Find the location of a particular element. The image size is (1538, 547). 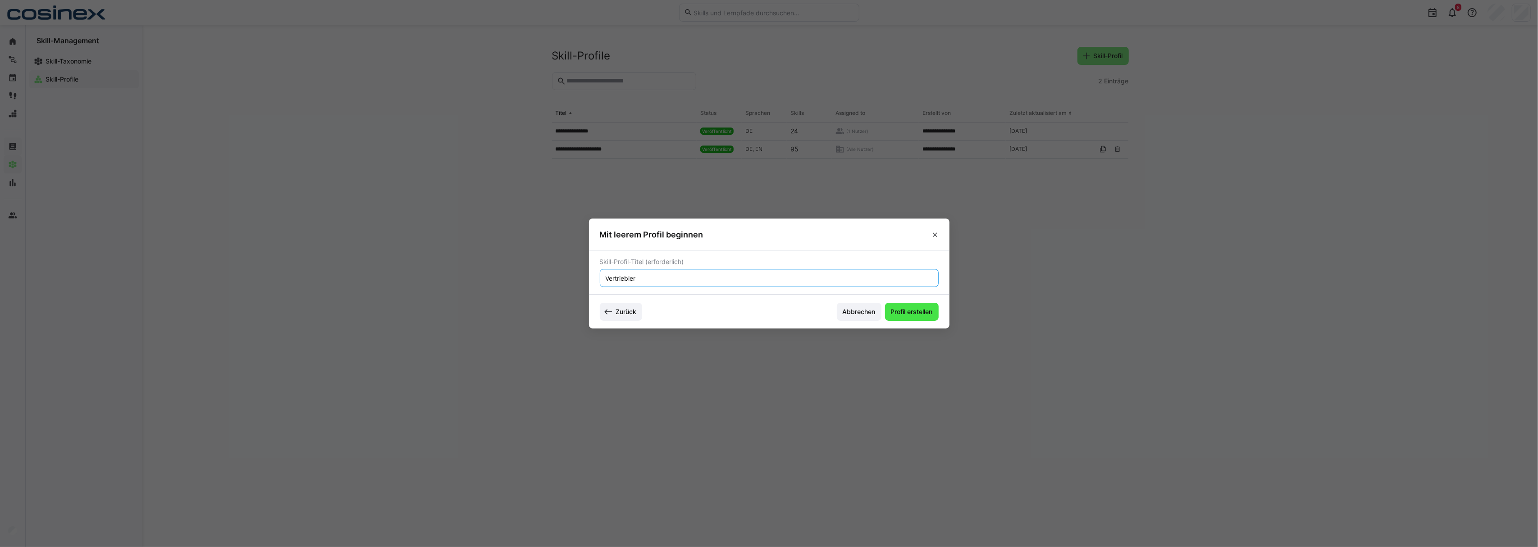

button: Abbrechen is located at coordinates (859, 312).